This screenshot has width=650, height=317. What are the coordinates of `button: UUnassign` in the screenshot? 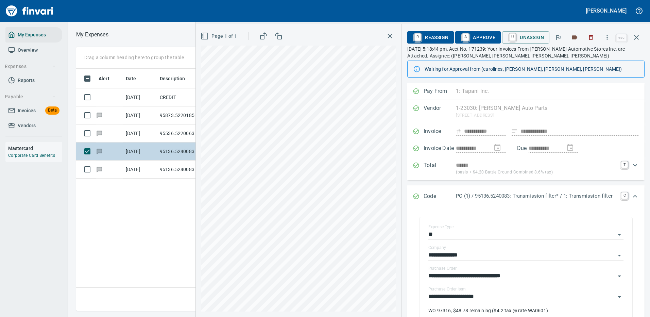 It's located at (526, 37).